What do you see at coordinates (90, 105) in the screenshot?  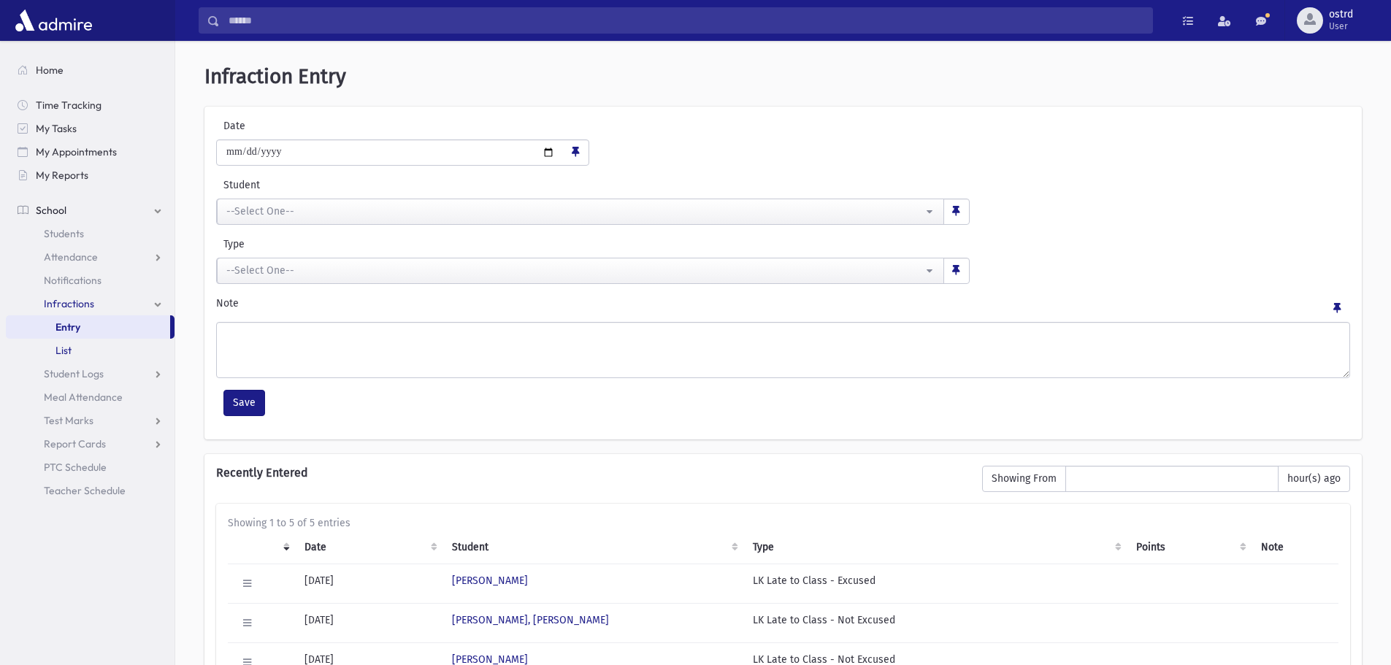 I see `a: Time Tracking` at bounding box center [90, 105].